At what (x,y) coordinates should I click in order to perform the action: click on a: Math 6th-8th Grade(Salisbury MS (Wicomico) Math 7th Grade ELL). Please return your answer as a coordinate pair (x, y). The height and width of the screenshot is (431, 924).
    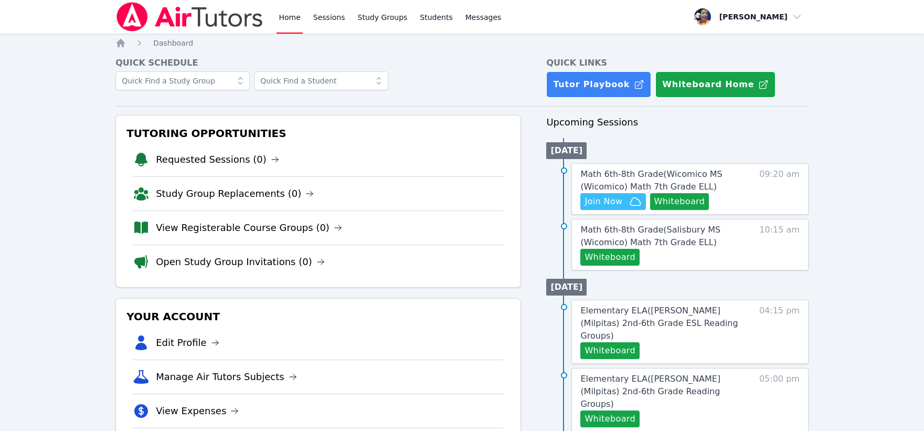
    Looking at the image, I should click on (662, 236).